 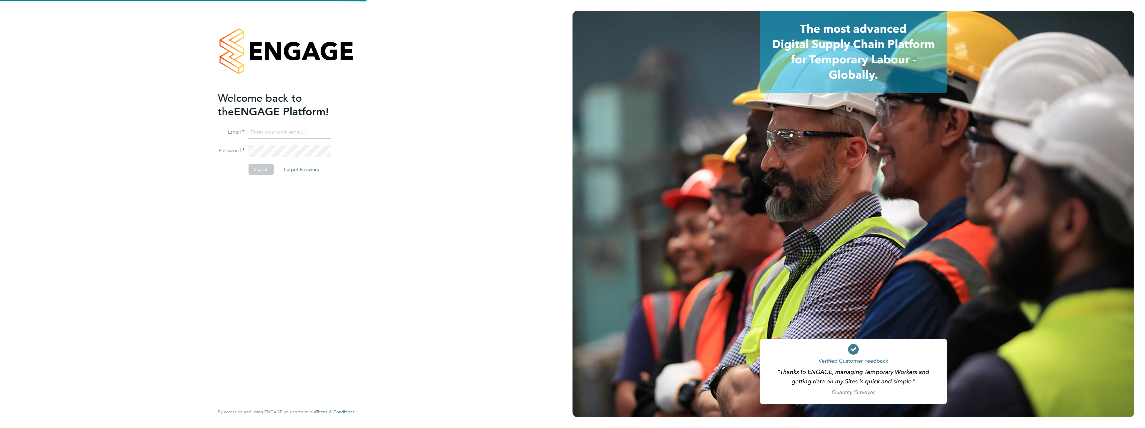 What do you see at coordinates (290, 133) in the screenshot?
I see `input: Enter your work email...` at bounding box center [290, 133].